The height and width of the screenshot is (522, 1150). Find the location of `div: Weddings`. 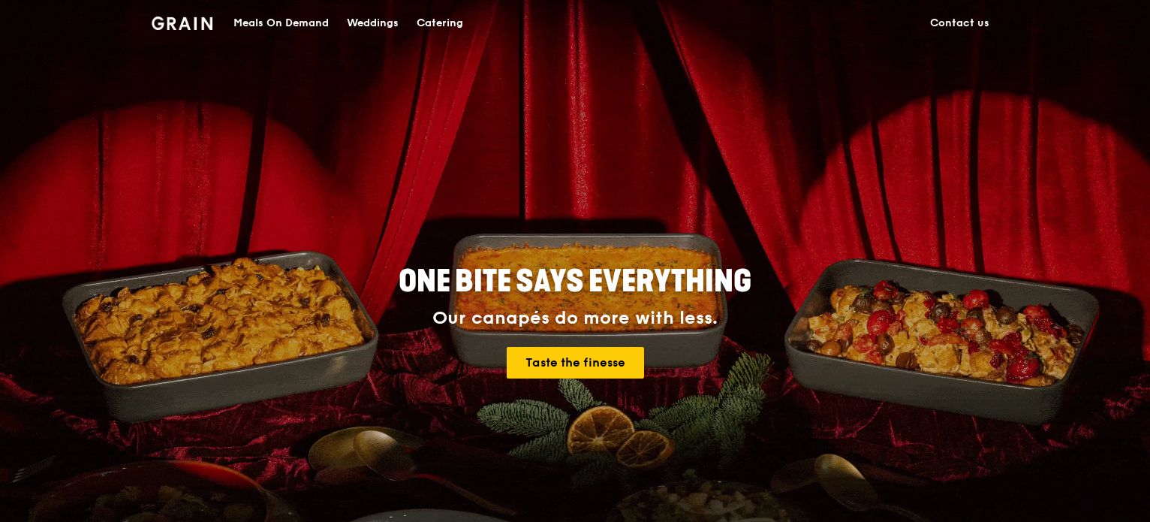

div: Weddings is located at coordinates (372, 23).